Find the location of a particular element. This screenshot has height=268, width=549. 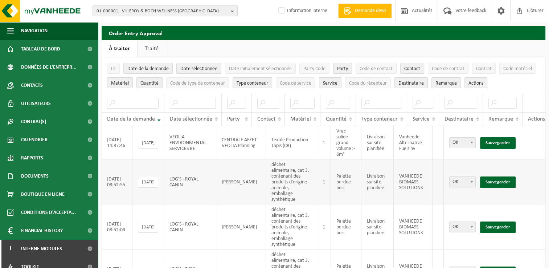

span: Calendrier is located at coordinates (34, 140).